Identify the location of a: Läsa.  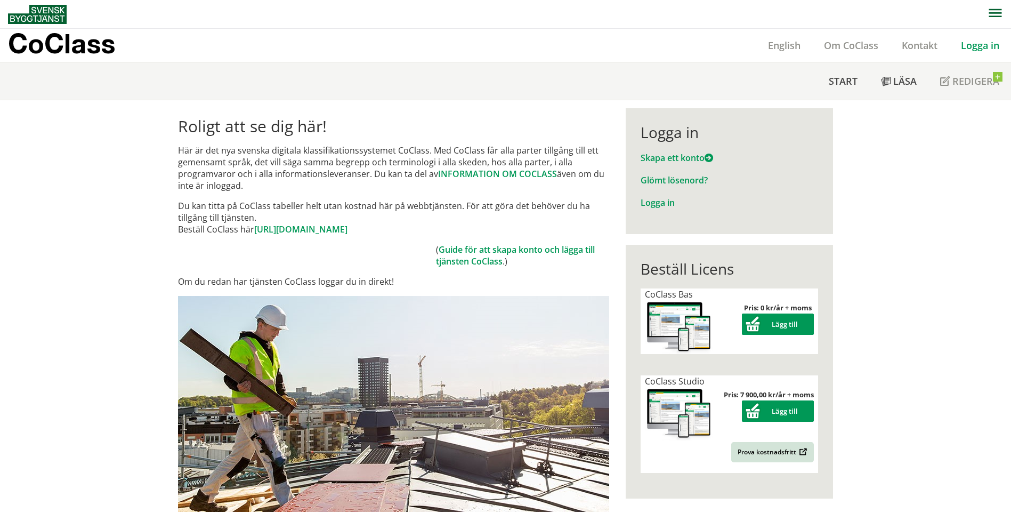
(898, 81).